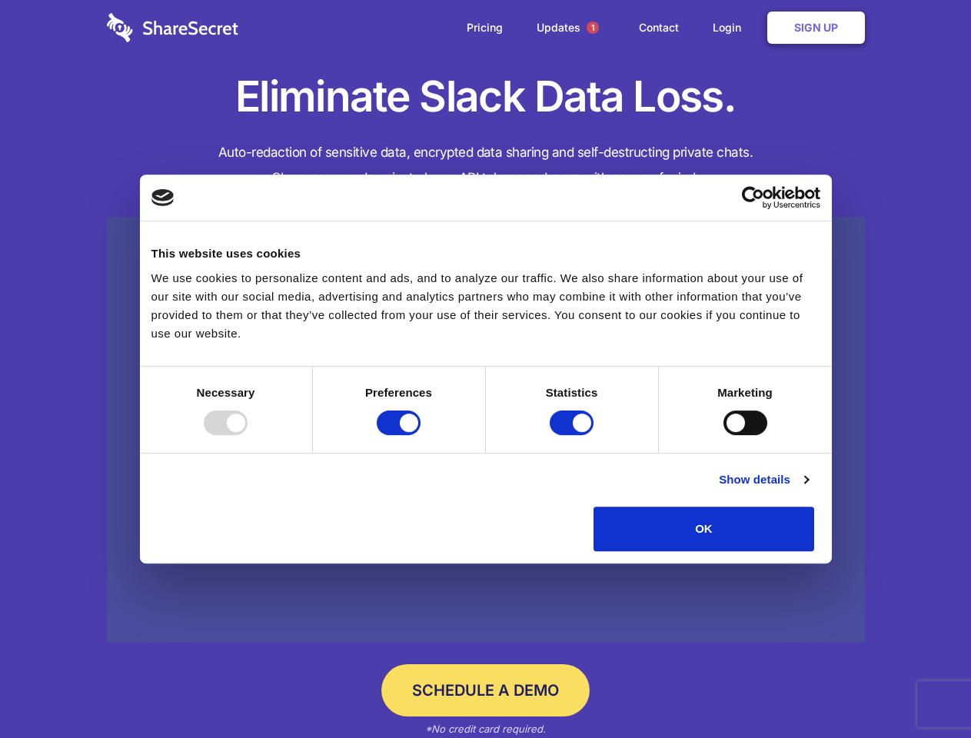 Image resolution: width=971 pixels, height=738 pixels. What do you see at coordinates (659, 28) in the screenshot?
I see `a: Contact` at bounding box center [659, 28].